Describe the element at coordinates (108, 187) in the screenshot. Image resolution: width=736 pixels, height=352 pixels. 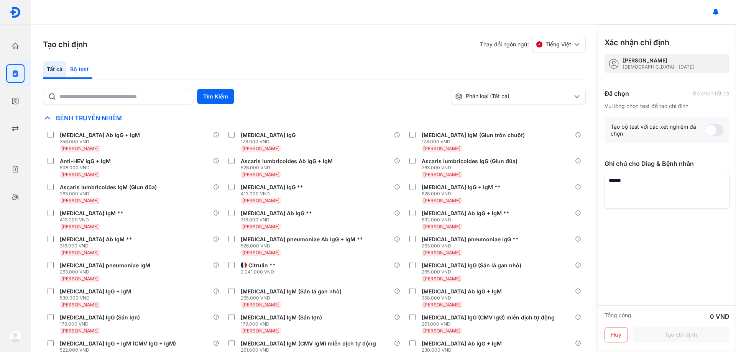
I see `div: Ascaris lumbricoides IgM (Giun đũa)` at that location.